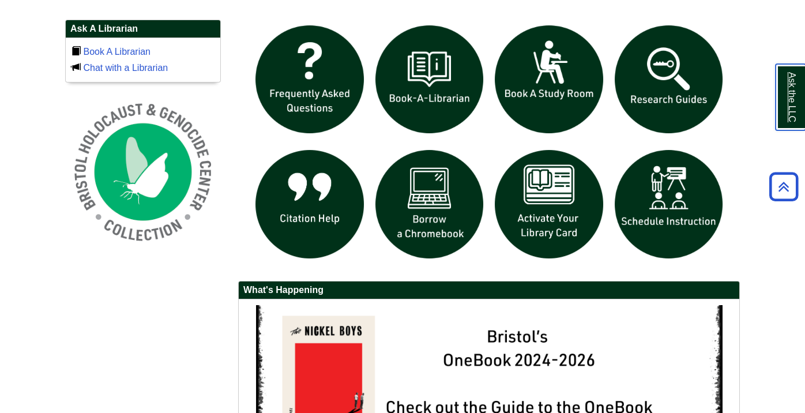  I want to click on img: Holocaust and Genocide Collection, so click(143, 172).